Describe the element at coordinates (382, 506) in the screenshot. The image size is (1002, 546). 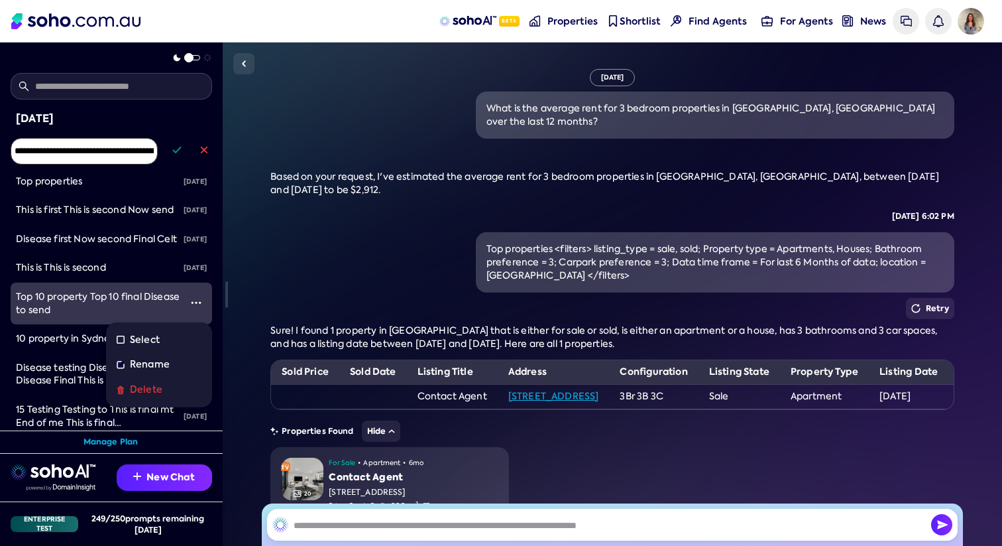
I see `img: Carspots` at that location.